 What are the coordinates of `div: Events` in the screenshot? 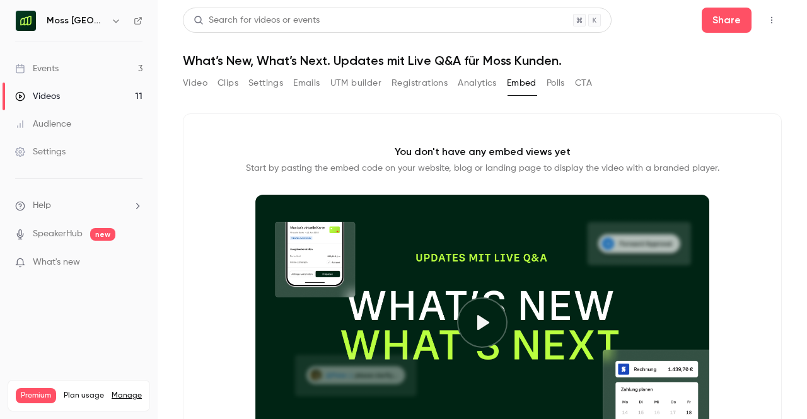 It's located at (37, 69).